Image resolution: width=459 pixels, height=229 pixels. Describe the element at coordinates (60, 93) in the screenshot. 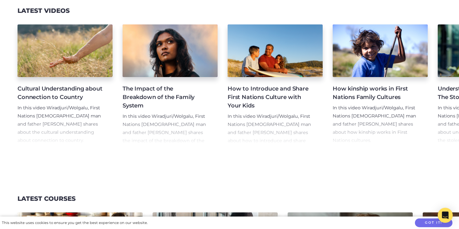

I see `h4: Cultural Understanding about Connection to Country` at that location.